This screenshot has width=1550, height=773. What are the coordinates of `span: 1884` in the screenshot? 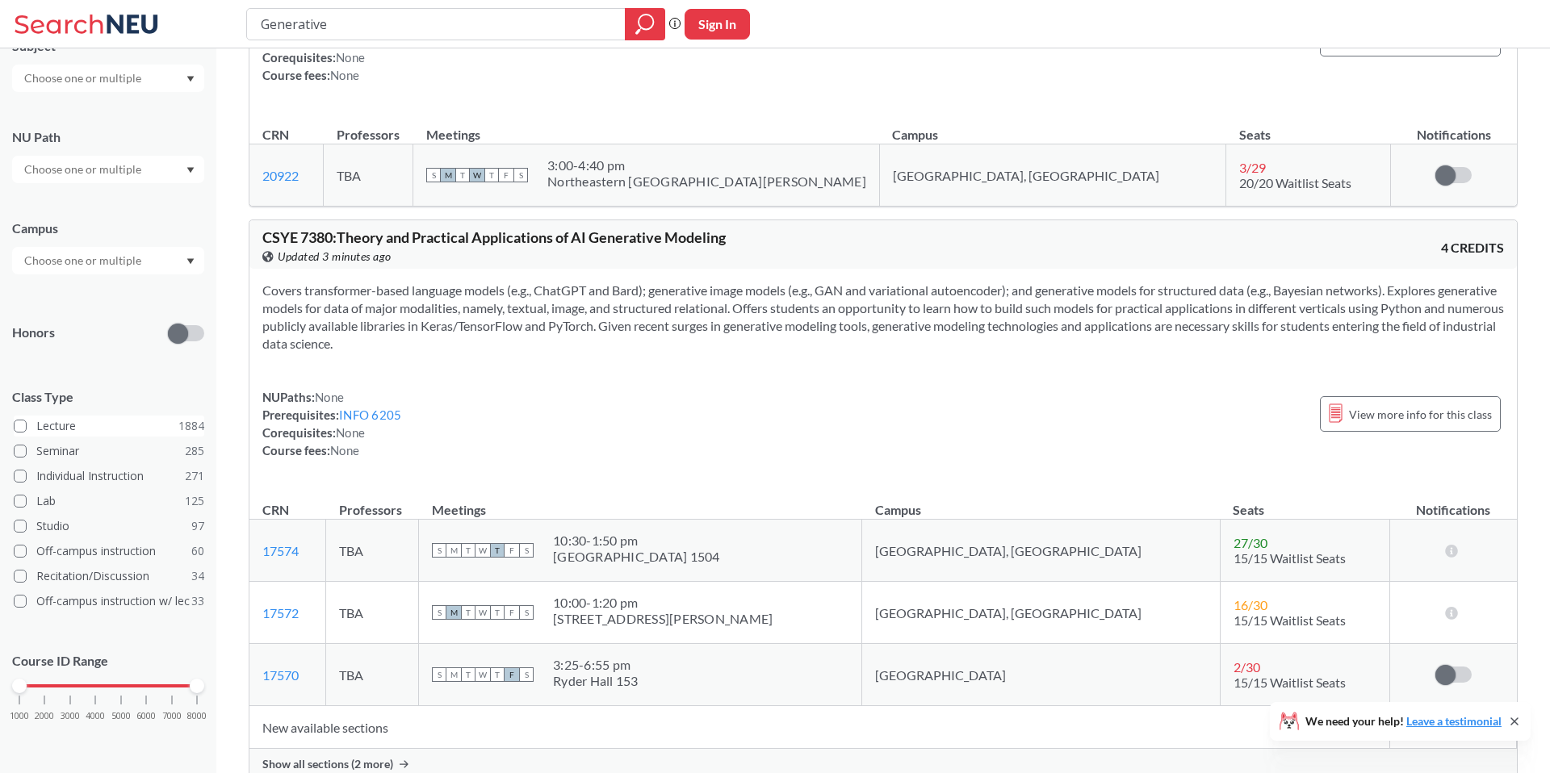 It's located at (191, 426).